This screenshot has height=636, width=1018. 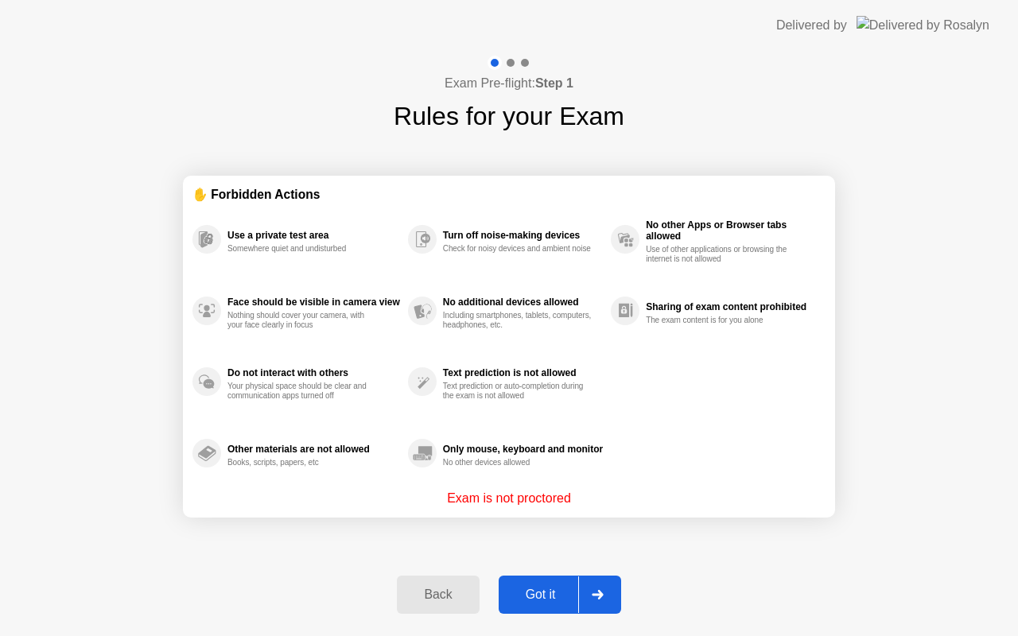 What do you see at coordinates (922, 25) in the screenshot?
I see `img: Delivered by Rosalyn` at bounding box center [922, 25].